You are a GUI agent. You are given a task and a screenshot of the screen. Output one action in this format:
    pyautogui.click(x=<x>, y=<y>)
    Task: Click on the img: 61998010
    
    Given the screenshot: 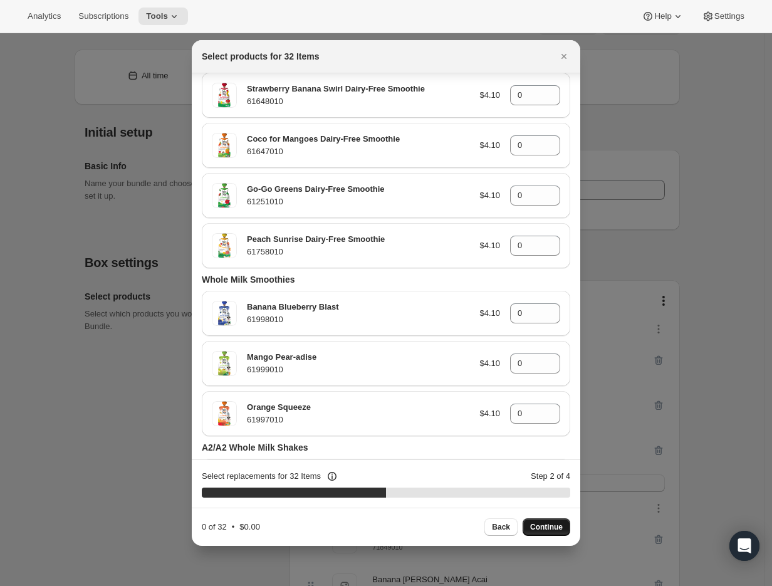 What is the action you would take?
    pyautogui.click(x=224, y=313)
    